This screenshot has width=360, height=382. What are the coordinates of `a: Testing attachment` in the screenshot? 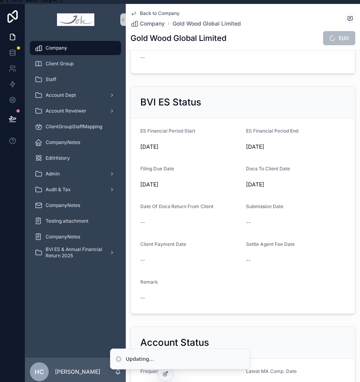 It's located at (75, 221).